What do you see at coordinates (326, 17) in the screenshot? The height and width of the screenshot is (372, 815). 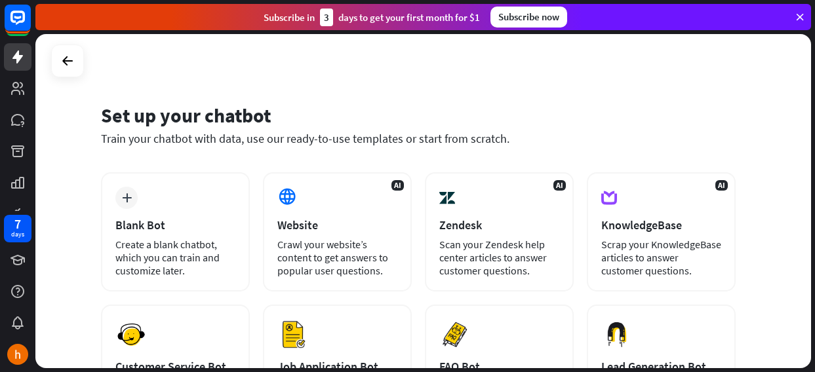 I see `div: 3` at bounding box center [326, 17].